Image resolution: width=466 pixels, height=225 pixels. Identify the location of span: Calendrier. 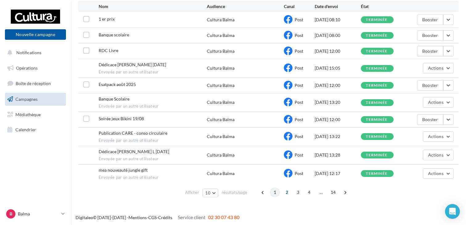
(26, 129).